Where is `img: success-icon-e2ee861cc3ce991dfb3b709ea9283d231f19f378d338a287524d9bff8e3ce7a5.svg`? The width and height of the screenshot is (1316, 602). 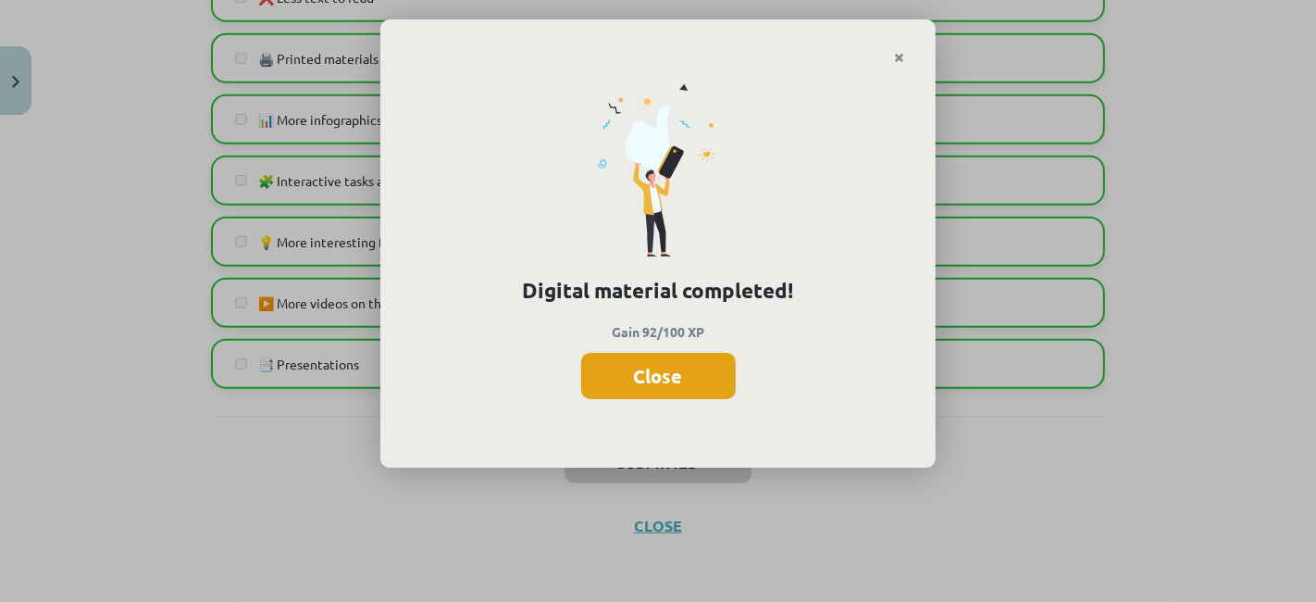 img: success-icon-e2ee861cc3ce991dfb3b709ea9283d231f19f378d338a287524d9bff8e3ce7a5.svg is located at coordinates (658, 169).